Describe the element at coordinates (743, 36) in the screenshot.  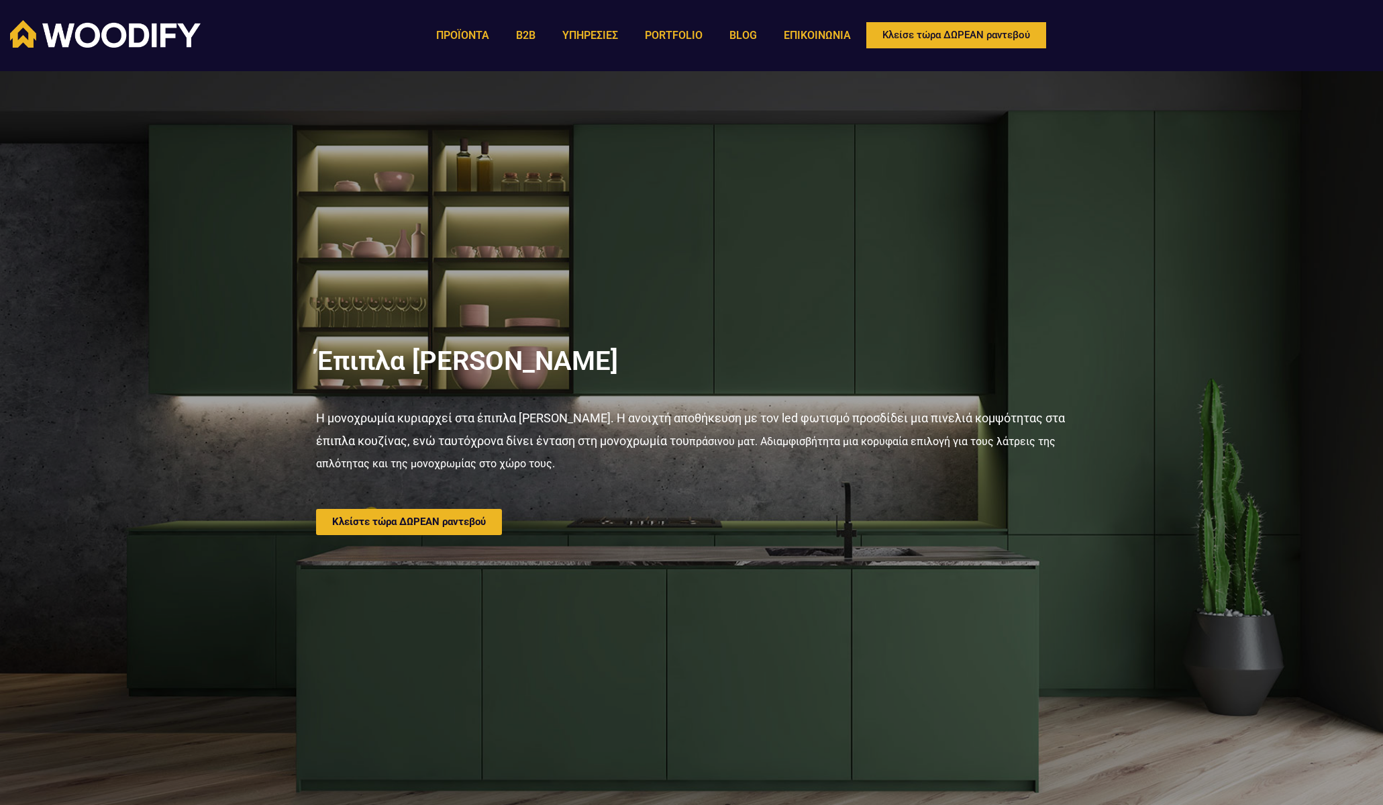
I see `a: BLOG` at that location.